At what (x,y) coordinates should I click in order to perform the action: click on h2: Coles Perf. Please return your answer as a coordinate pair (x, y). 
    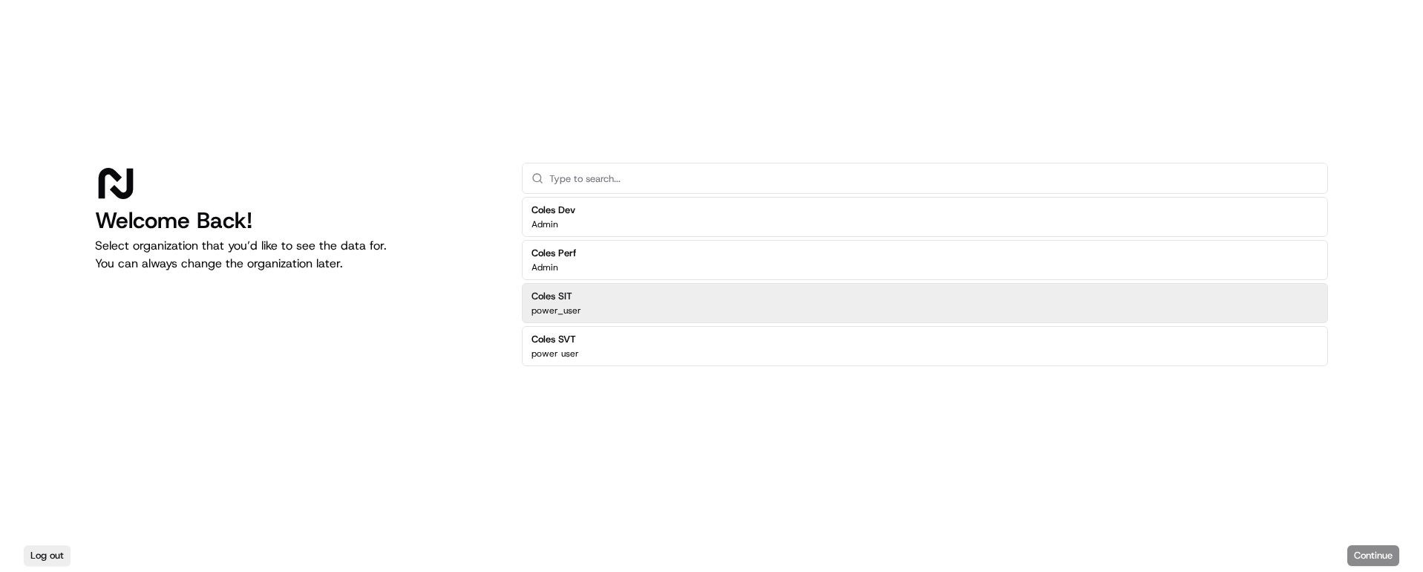
    Looking at the image, I should click on (554, 253).